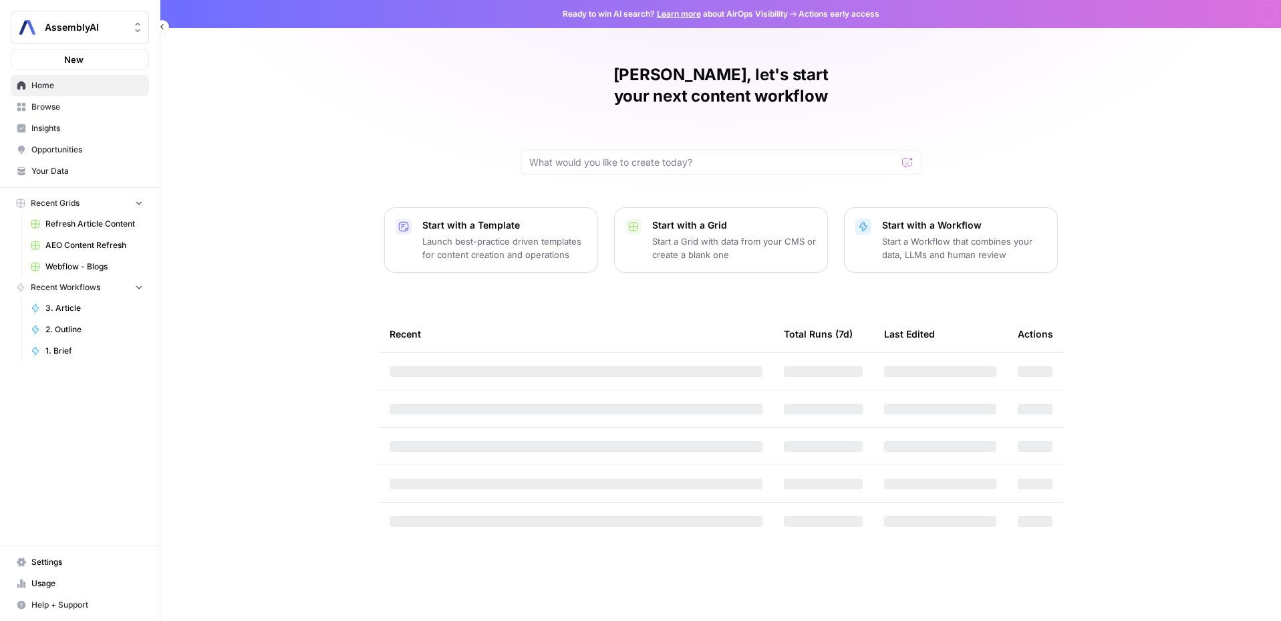 The height and width of the screenshot is (621, 1281). Describe the element at coordinates (87, 107) in the screenshot. I see `span: Browse` at that location.